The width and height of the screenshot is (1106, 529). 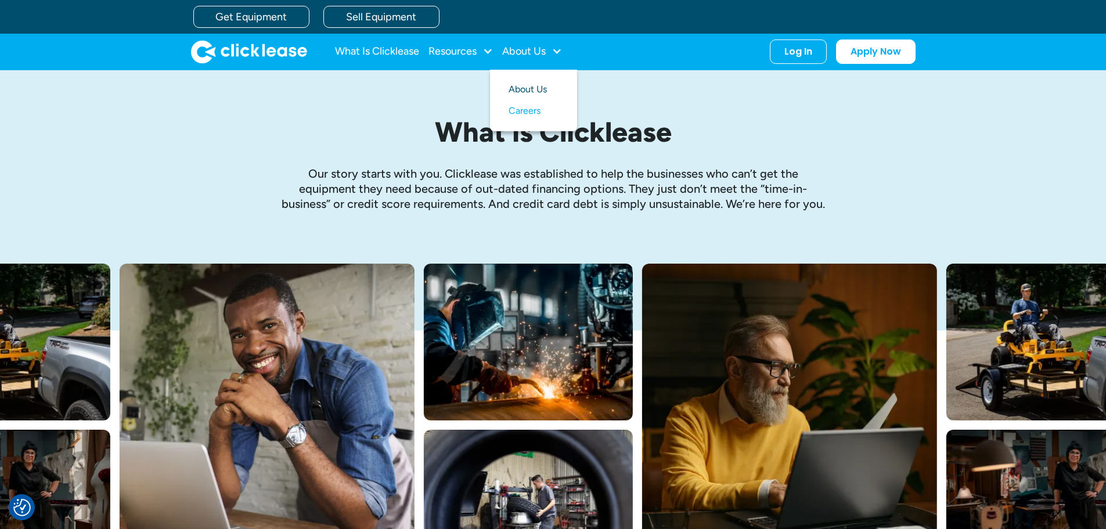 What do you see at coordinates (22, 507) in the screenshot?
I see `button: Consent Preferences` at bounding box center [22, 507].